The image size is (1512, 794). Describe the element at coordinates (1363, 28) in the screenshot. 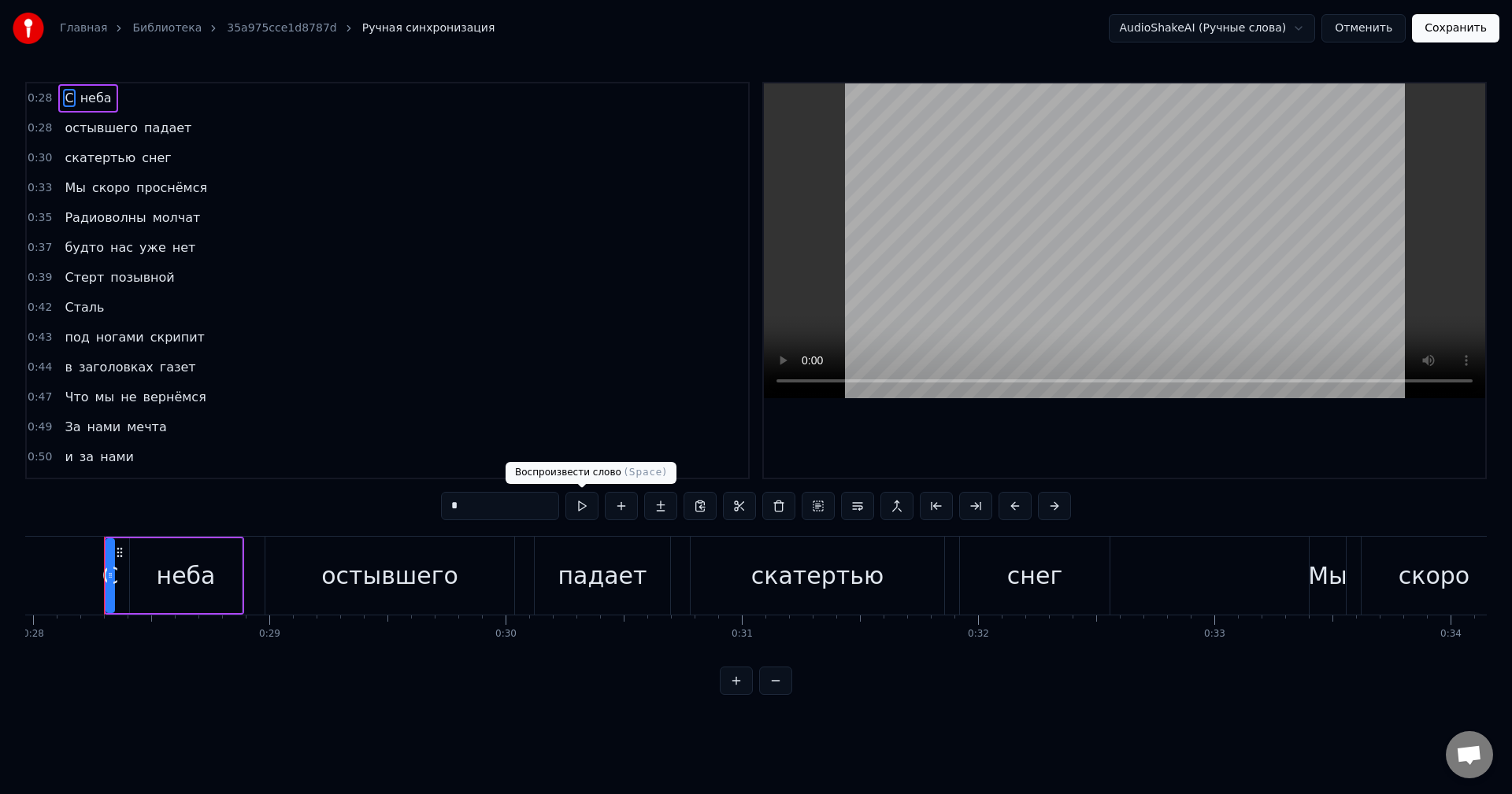

I see `button: Отменить` at that location.